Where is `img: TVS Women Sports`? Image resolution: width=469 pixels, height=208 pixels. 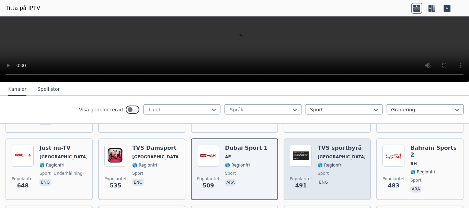 img: TVS Women Sports is located at coordinates (115, 156).